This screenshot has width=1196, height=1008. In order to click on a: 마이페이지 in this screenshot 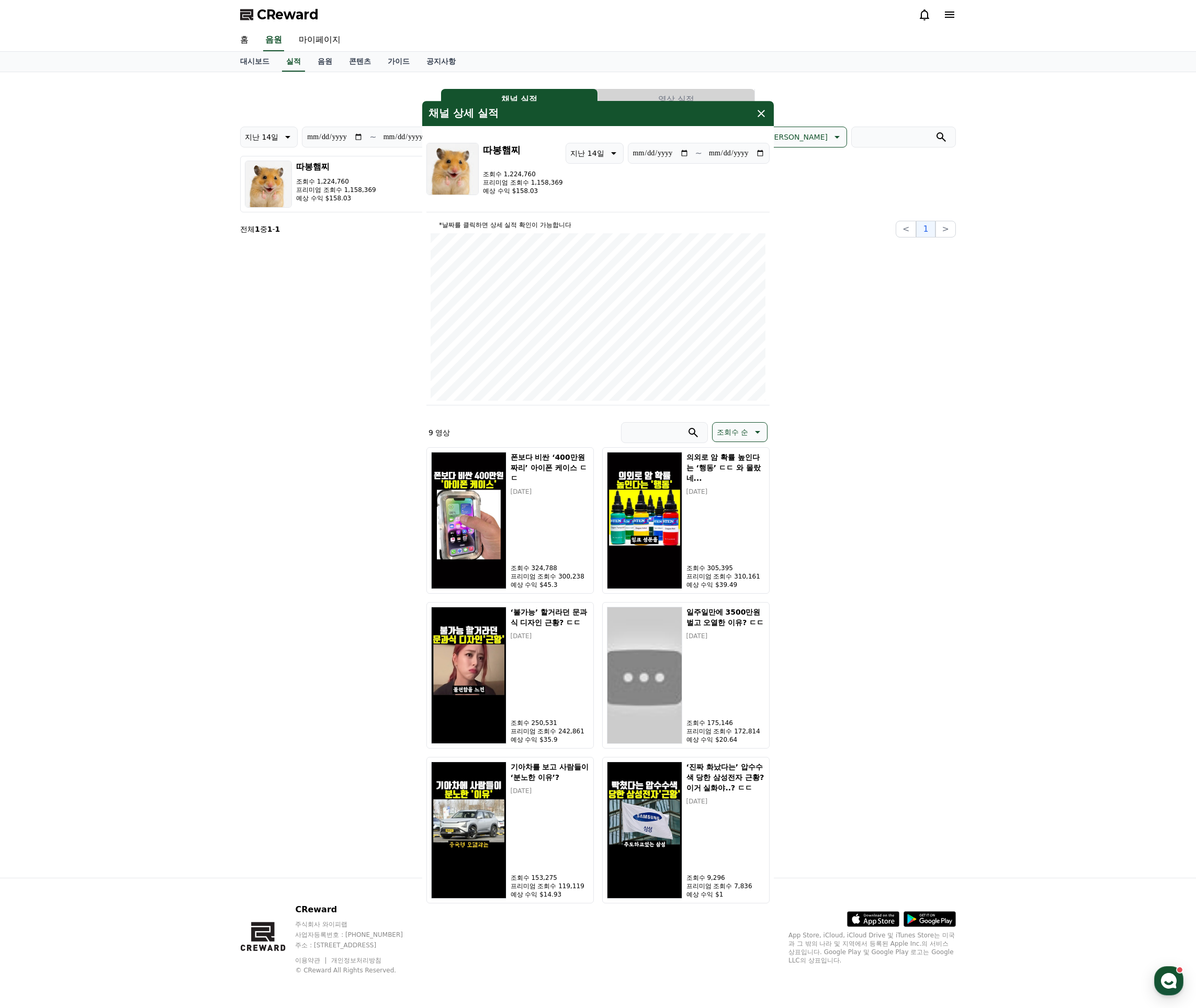, I will do `click(320, 41)`.